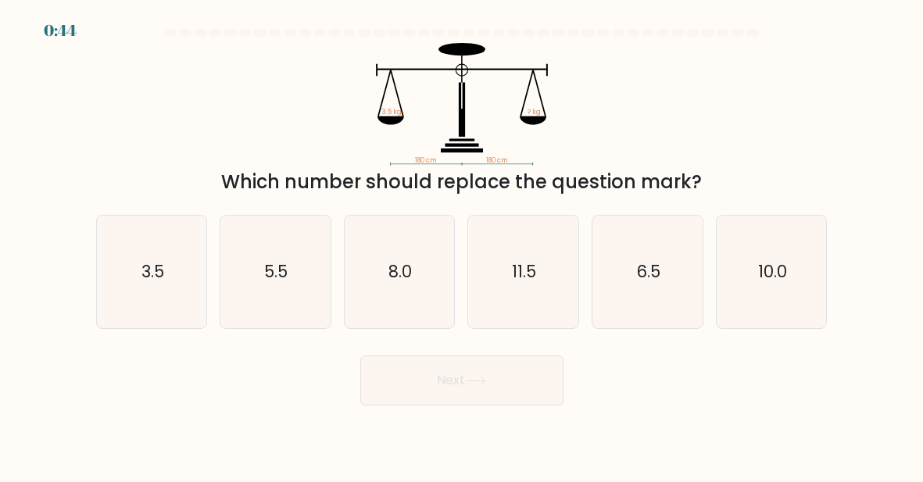 The width and height of the screenshot is (923, 482). I want to click on text: 8.0, so click(401, 271).